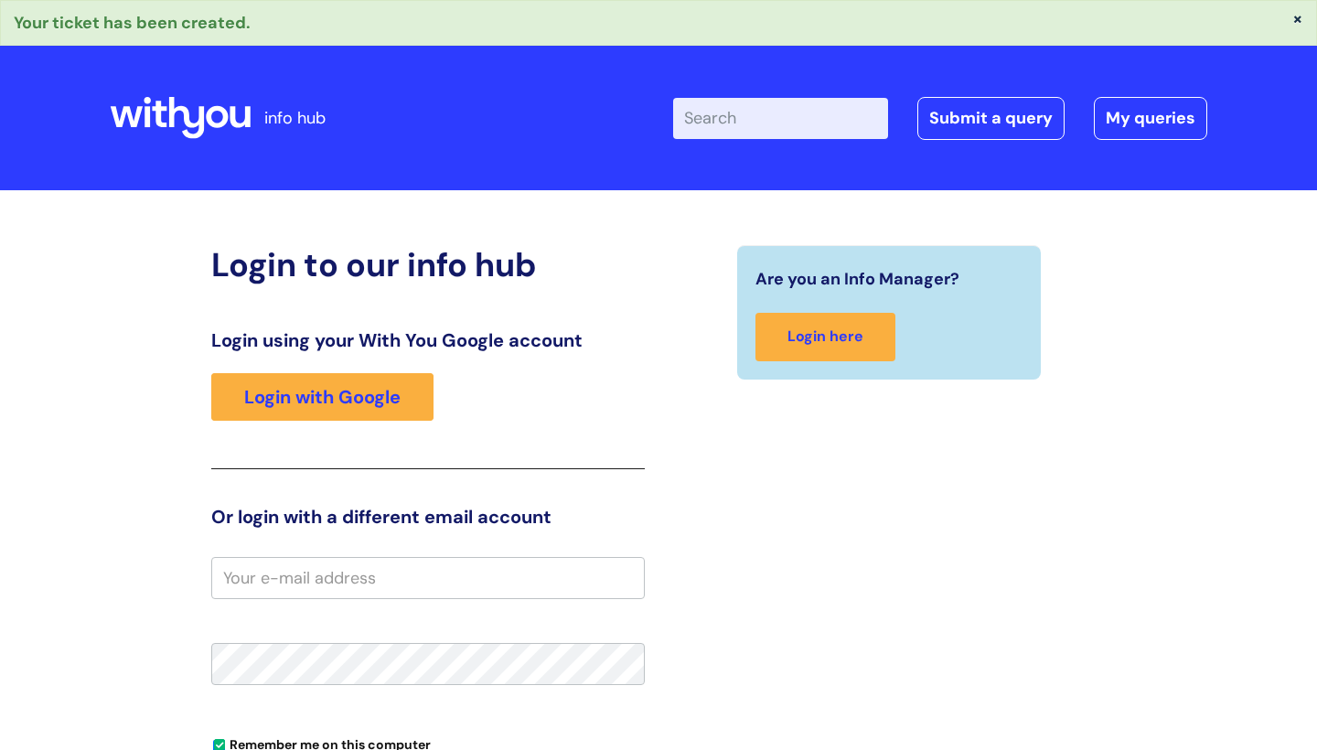 The image size is (1317, 750). What do you see at coordinates (990, 118) in the screenshot?
I see `a: Submit a query` at bounding box center [990, 118].